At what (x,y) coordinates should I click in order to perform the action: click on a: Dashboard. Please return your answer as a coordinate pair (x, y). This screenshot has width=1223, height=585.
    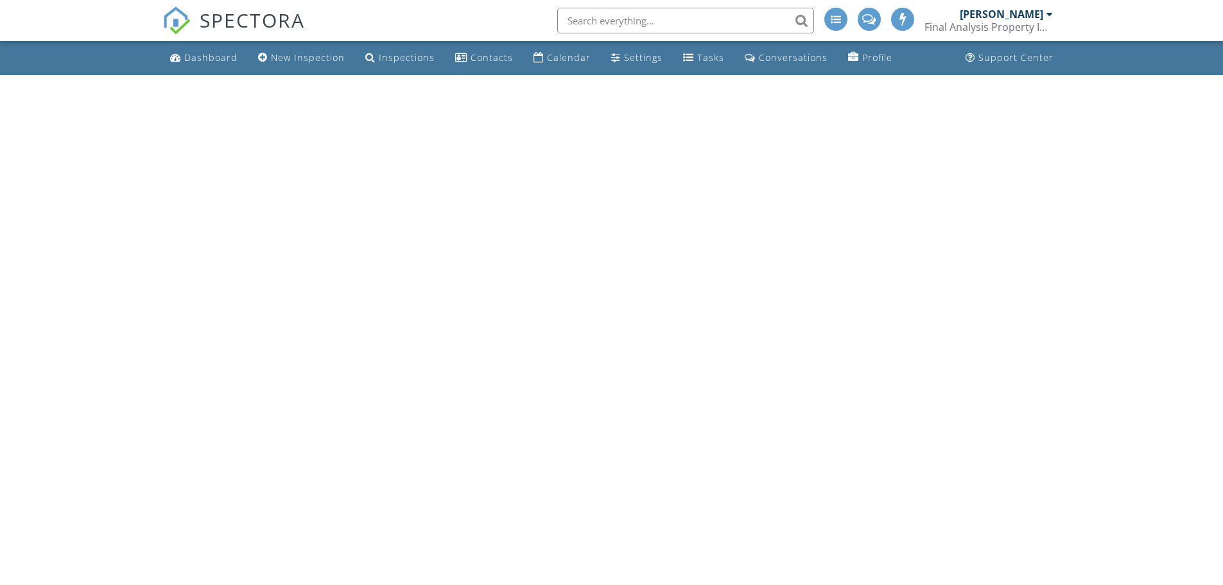
    Looking at the image, I should click on (204, 58).